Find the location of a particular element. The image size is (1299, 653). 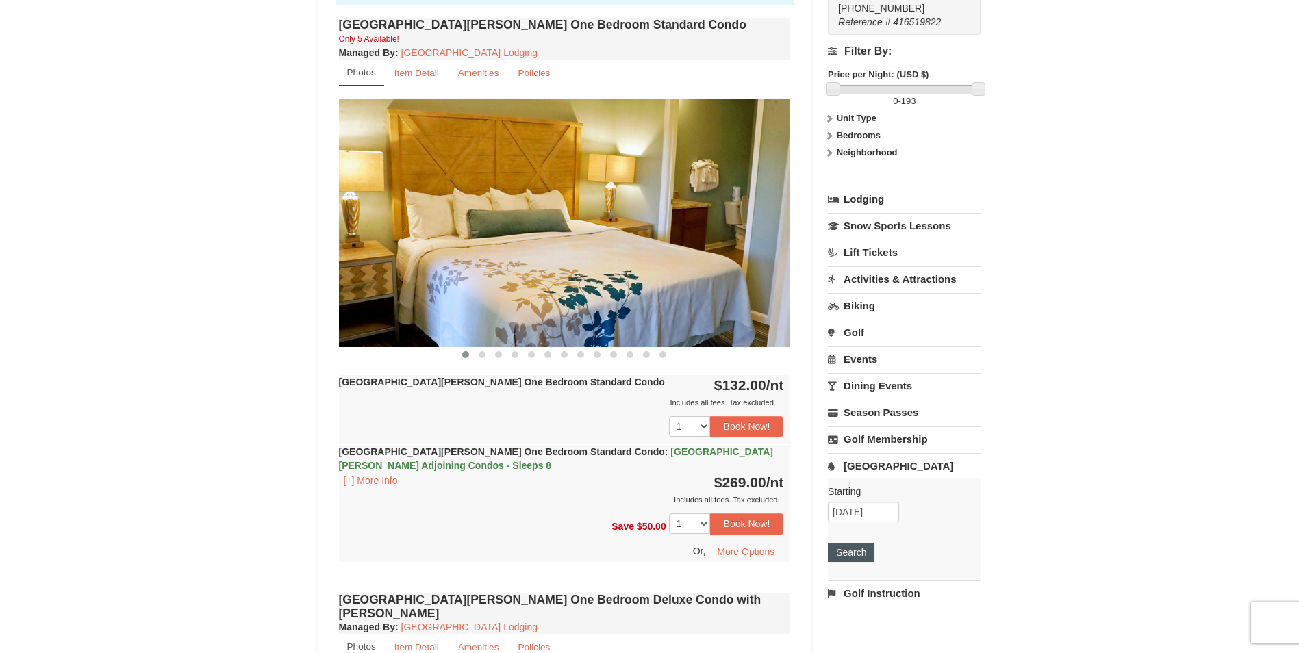

a: Snow Sports Lessons is located at coordinates (904, 225).